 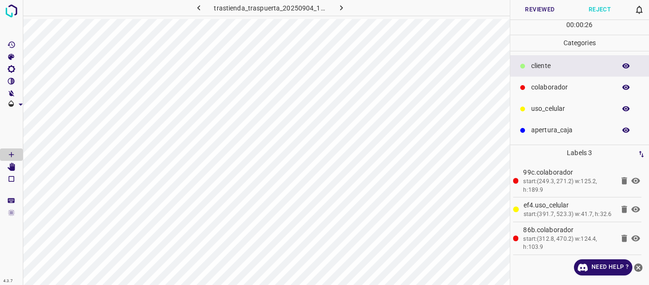 I want to click on div: start:(391.7, 523.3) w:41.7, h:32.6, so click(x=569, y=214).